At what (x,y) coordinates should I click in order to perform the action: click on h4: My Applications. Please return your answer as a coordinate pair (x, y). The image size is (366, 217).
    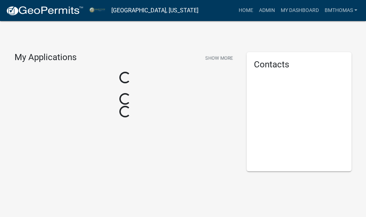
    Looking at the image, I should click on (45, 58).